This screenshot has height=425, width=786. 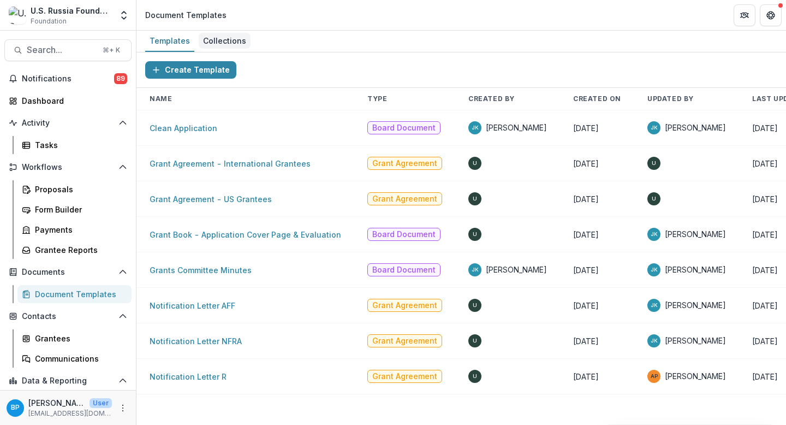 What do you see at coordinates (183, 128) in the screenshot?
I see `a: Clean Application` at bounding box center [183, 128].